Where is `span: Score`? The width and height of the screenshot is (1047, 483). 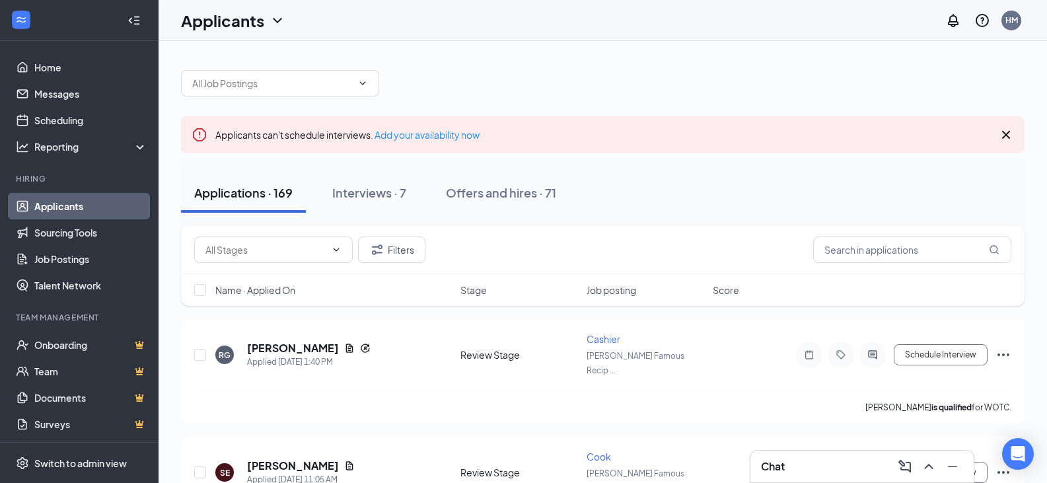 span: Score is located at coordinates (726, 290).